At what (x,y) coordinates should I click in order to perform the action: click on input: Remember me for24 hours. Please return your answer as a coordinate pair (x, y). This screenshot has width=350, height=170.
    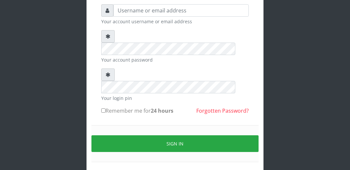
    Looking at the image, I should click on (103, 110).